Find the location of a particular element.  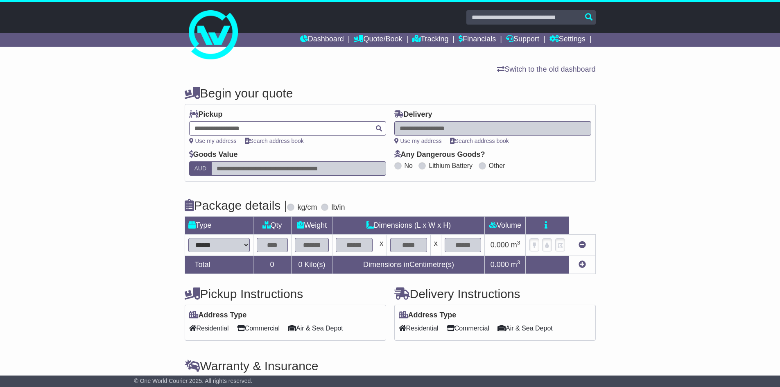

a: Switch to the old dashboard is located at coordinates (546, 69).